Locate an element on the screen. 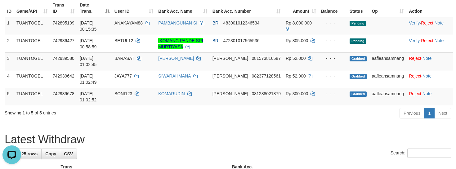 Image resolution: width=456 pixels, height=169 pixels. a: KOMARUDIN is located at coordinates (172, 94).